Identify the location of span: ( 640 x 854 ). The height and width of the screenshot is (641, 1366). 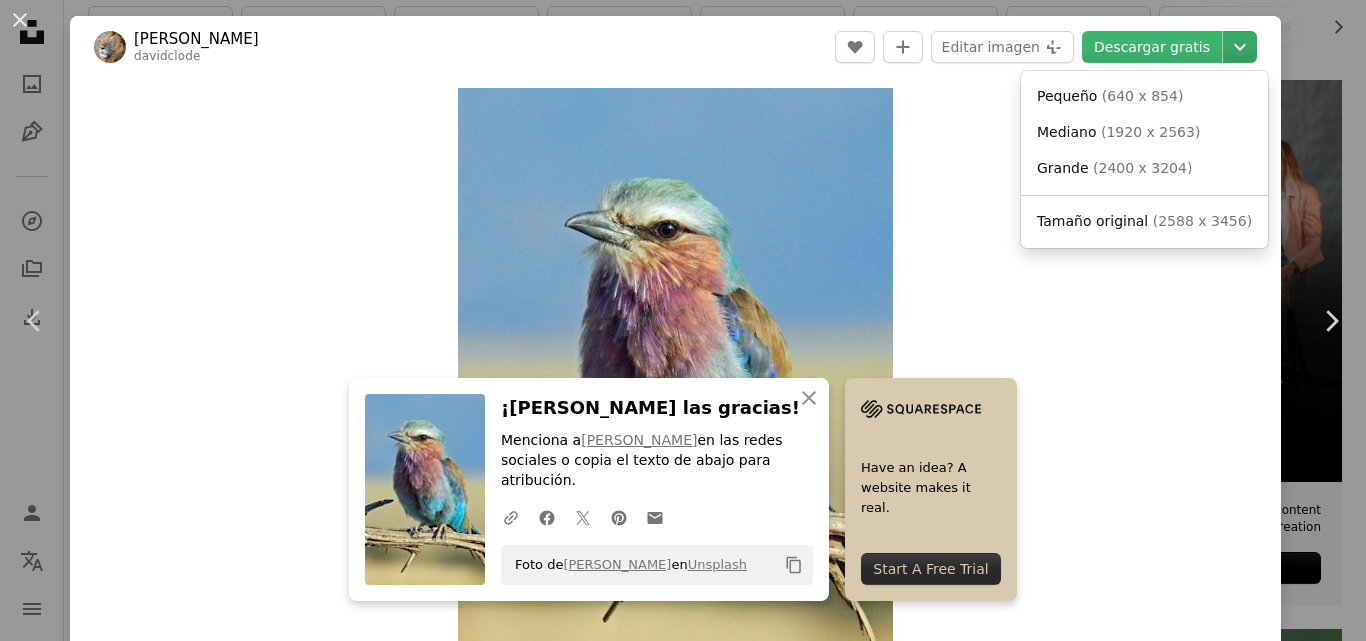
(1143, 96).